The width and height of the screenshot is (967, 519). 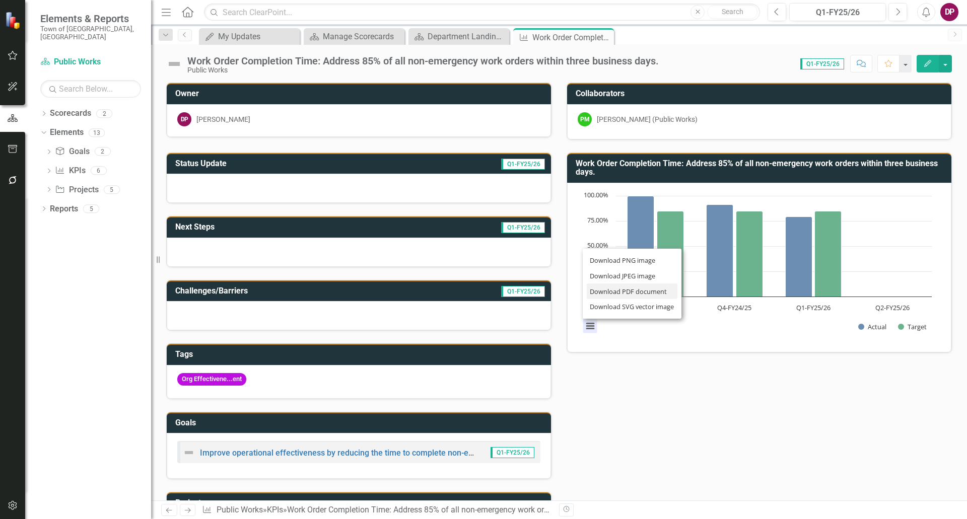 What do you see at coordinates (289, 291) in the screenshot?
I see `h3: Challenges/Barriers` at bounding box center [289, 291].